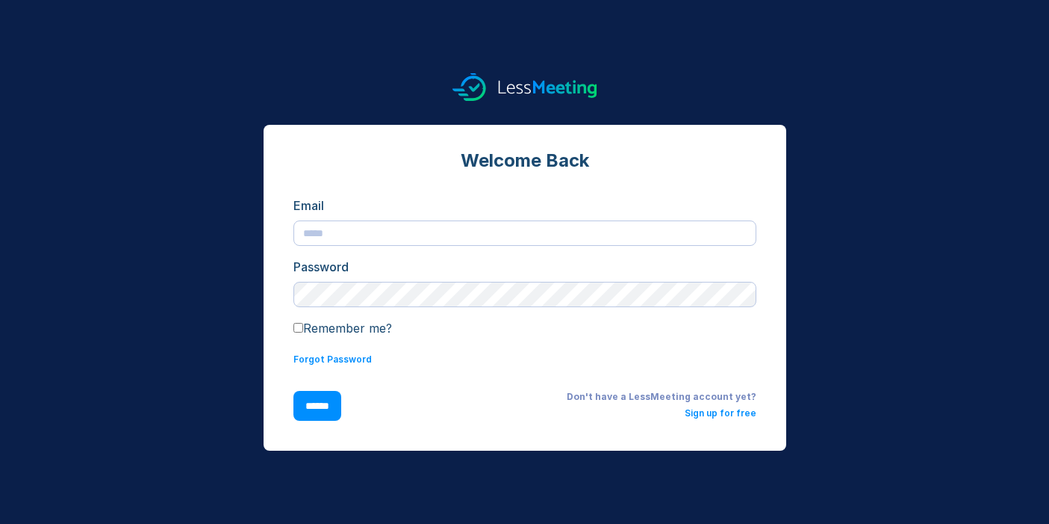 This screenshot has width=1049, height=524. What do you see at coordinates (298, 327) in the screenshot?
I see `input: Remember me?` at bounding box center [298, 327].